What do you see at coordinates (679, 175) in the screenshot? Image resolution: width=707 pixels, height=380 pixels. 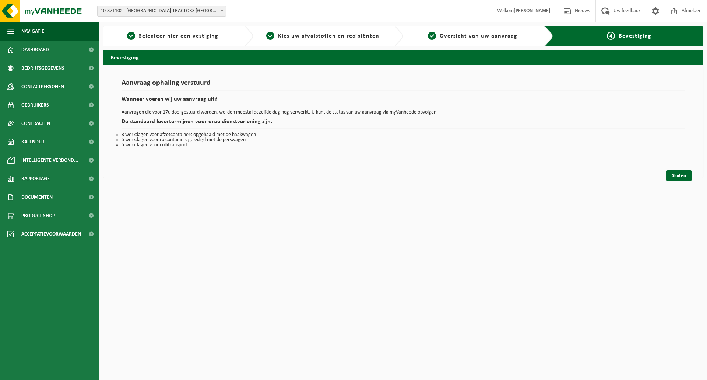 I see `a: Sluiten` at bounding box center [679, 175].